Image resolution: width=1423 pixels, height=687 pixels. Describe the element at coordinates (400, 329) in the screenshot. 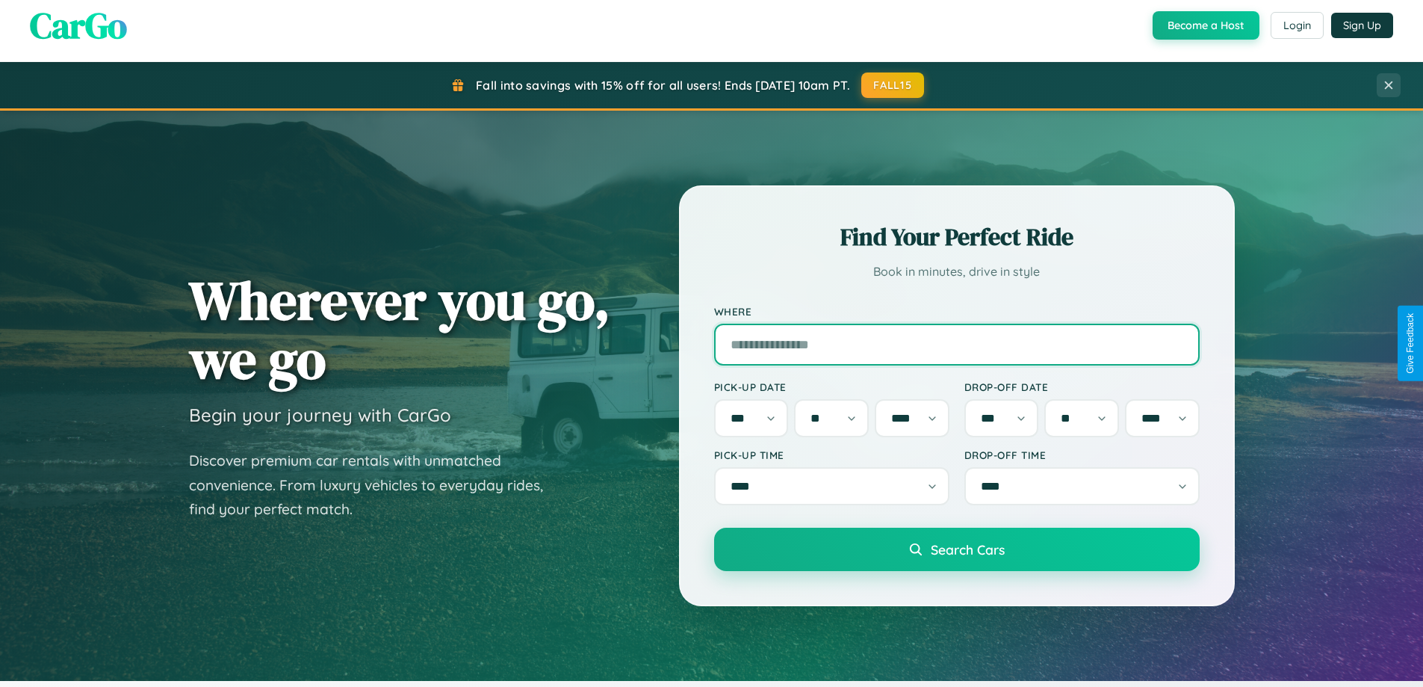

I see `h1: Wherever you go, we go` at that location.